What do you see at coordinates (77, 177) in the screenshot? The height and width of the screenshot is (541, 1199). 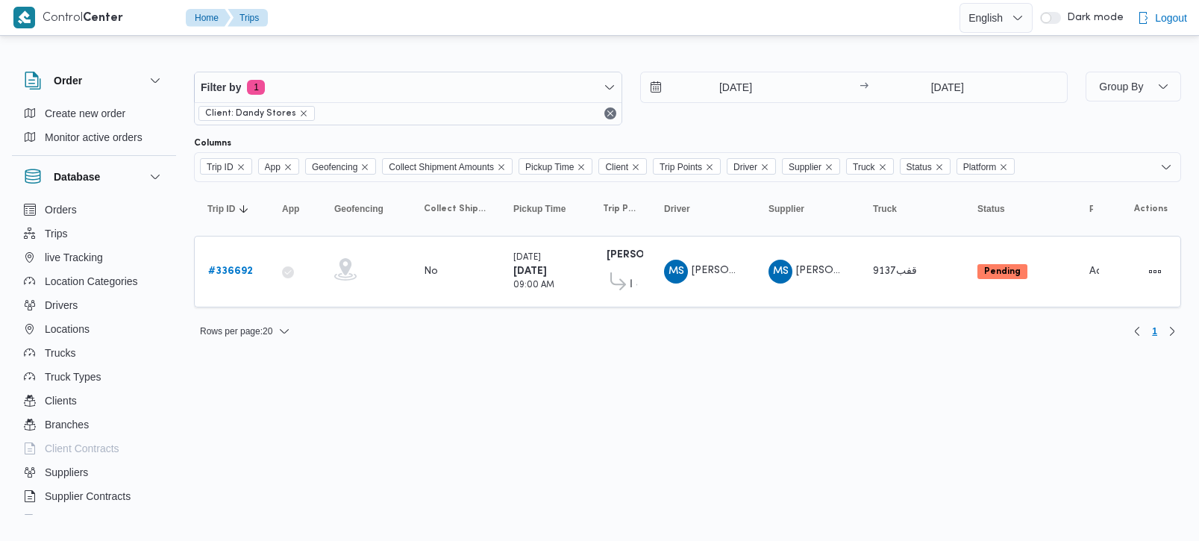 I see `h3: Database` at bounding box center [77, 177].